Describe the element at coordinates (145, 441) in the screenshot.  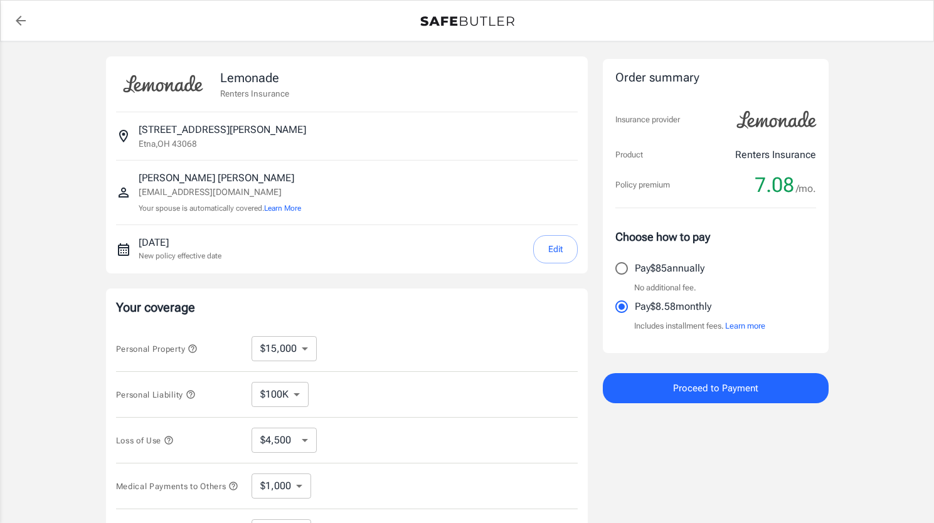
I see `span: Loss of Use` at that location.